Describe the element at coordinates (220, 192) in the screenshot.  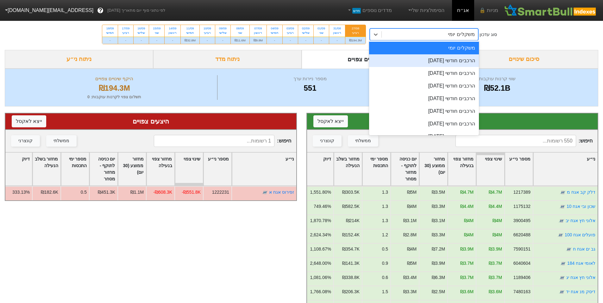
I see `div: 1222231` at that location.